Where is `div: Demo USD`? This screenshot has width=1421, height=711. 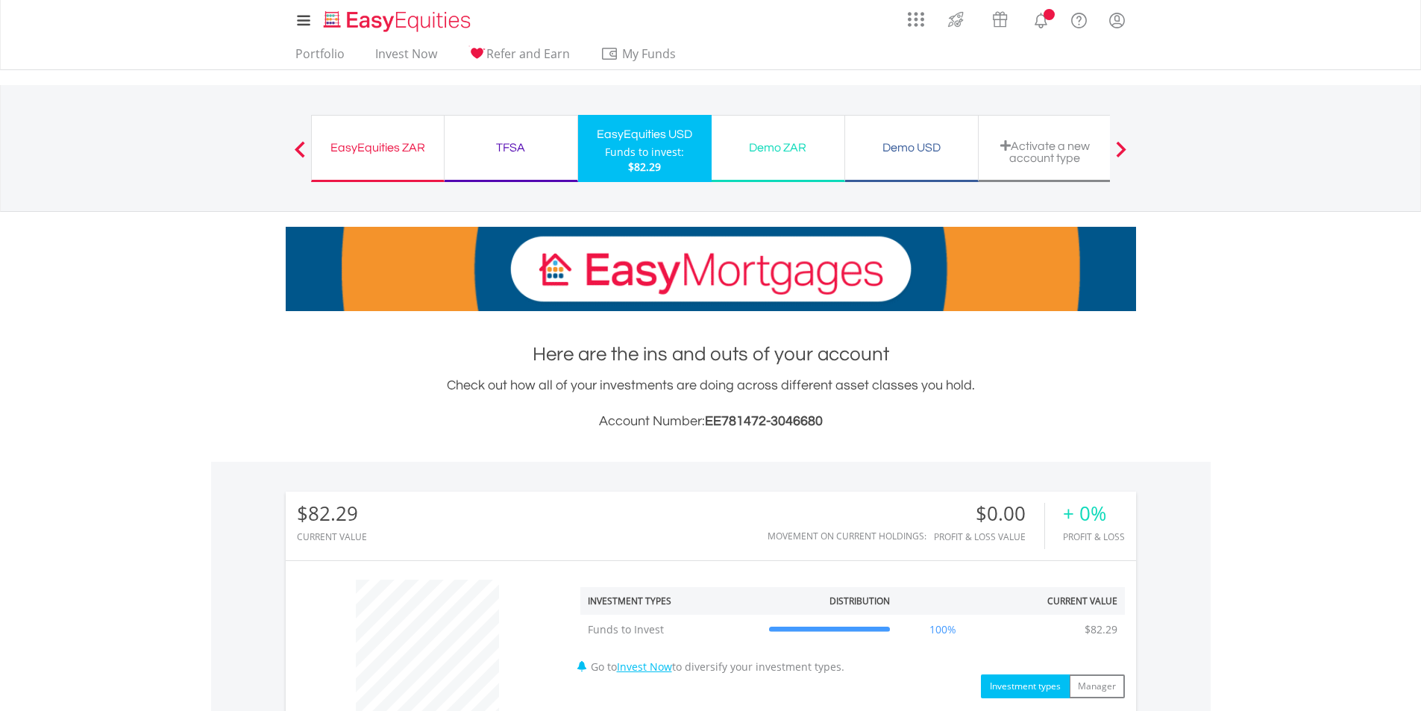 div: Demo USD is located at coordinates (911, 148).